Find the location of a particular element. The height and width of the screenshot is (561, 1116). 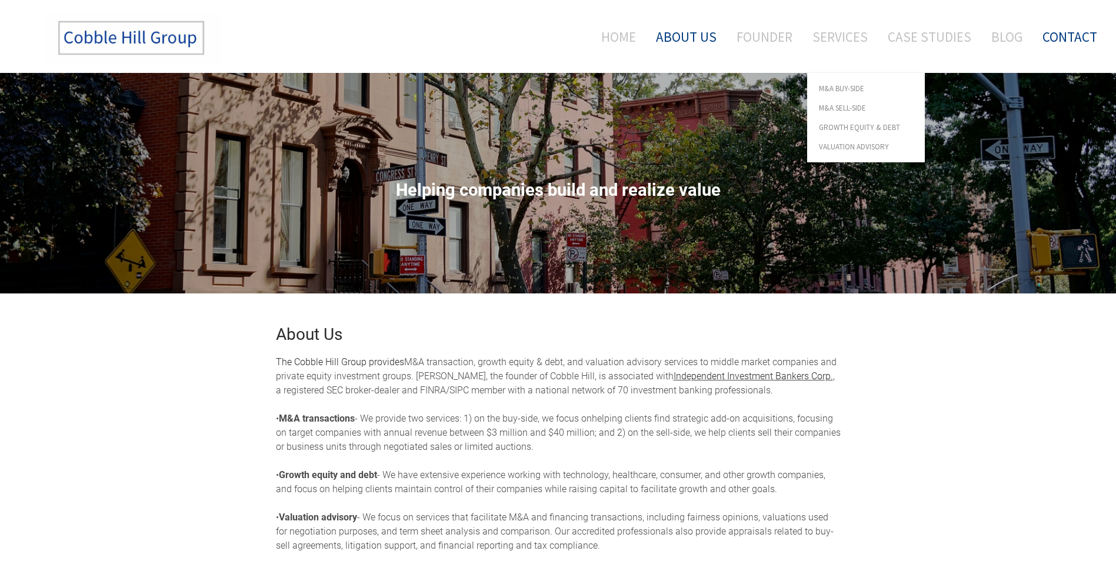

span: M&A Buy-Side is located at coordinates (866, 88).